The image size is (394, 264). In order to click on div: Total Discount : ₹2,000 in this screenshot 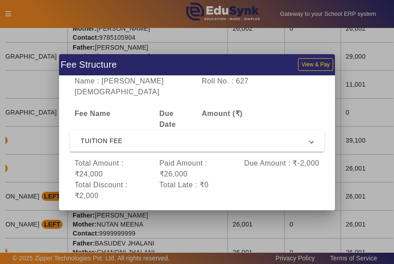, I will do `click(112, 190)`.